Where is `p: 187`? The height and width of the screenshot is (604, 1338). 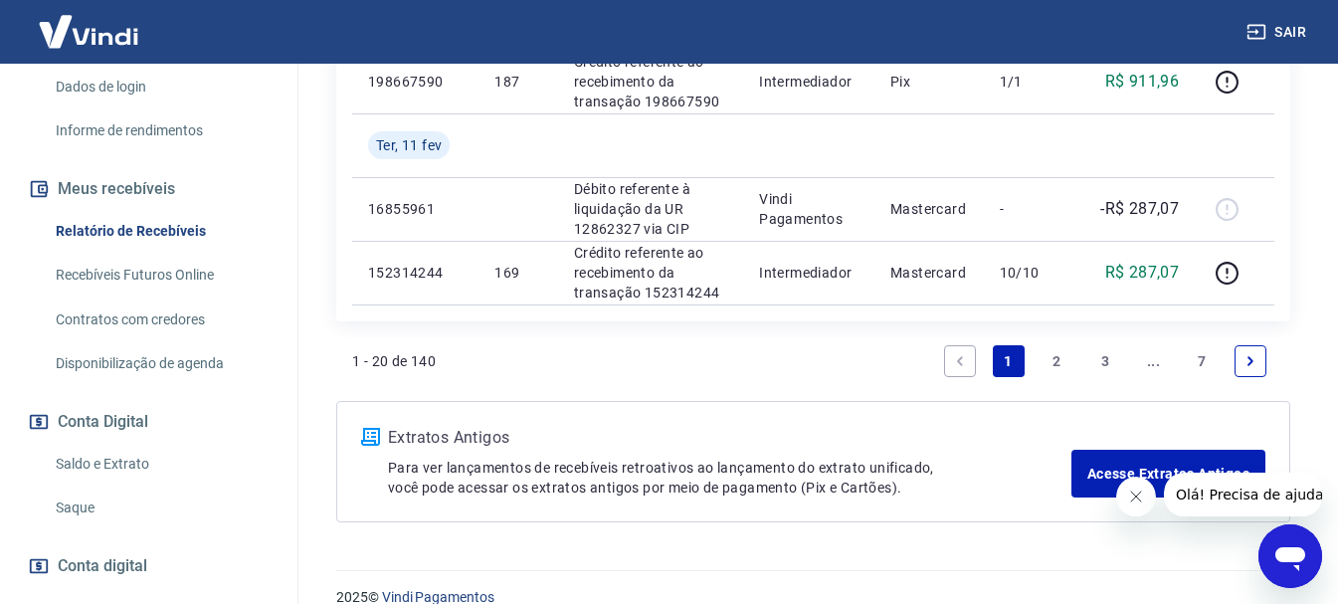 p: 187 is located at coordinates (517, 82).